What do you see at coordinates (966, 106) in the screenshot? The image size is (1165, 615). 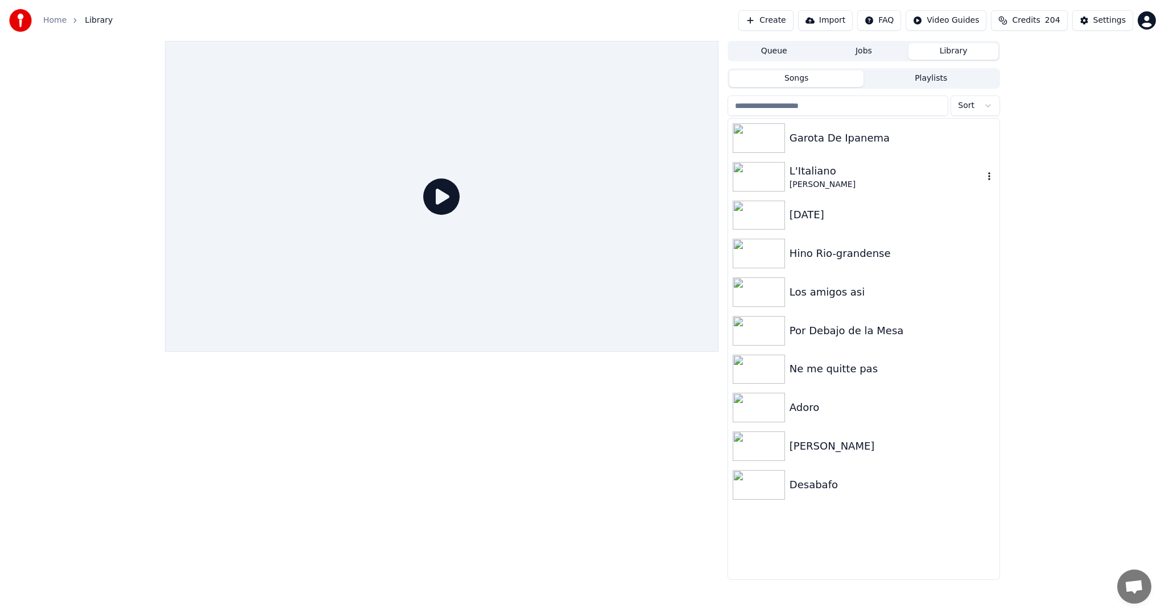 I see `span: Sort` at bounding box center [966, 106].